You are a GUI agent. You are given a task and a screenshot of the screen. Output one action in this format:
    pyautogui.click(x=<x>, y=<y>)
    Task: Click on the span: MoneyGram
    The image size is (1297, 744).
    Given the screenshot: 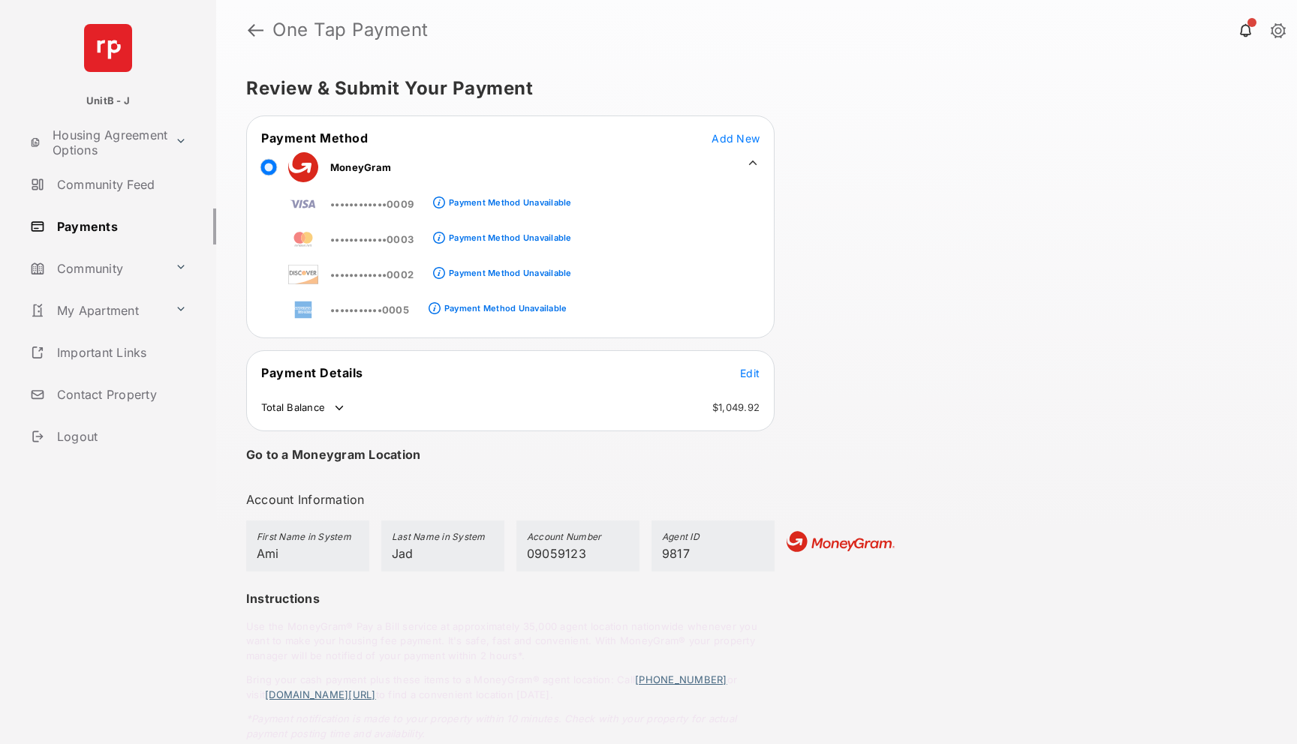 What is the action you would take?
    pyautogui.click(x=360, y=167)
    